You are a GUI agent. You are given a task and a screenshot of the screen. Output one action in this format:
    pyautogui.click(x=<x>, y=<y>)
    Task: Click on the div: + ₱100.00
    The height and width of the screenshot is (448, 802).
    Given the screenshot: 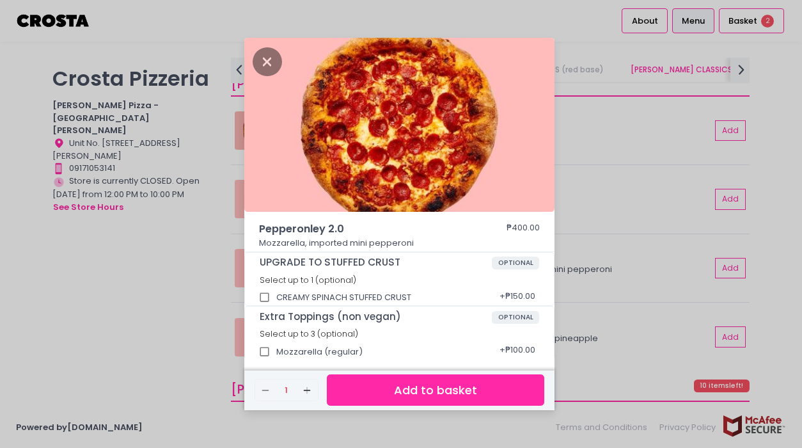 What is the action you would take?
    pyautogui.click(x=517, y=352)
    